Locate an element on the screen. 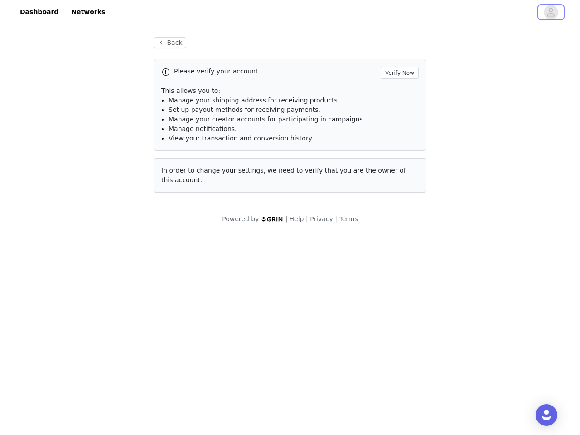  span: View your transaction and conversion history. is located at coordinates (241, 138).